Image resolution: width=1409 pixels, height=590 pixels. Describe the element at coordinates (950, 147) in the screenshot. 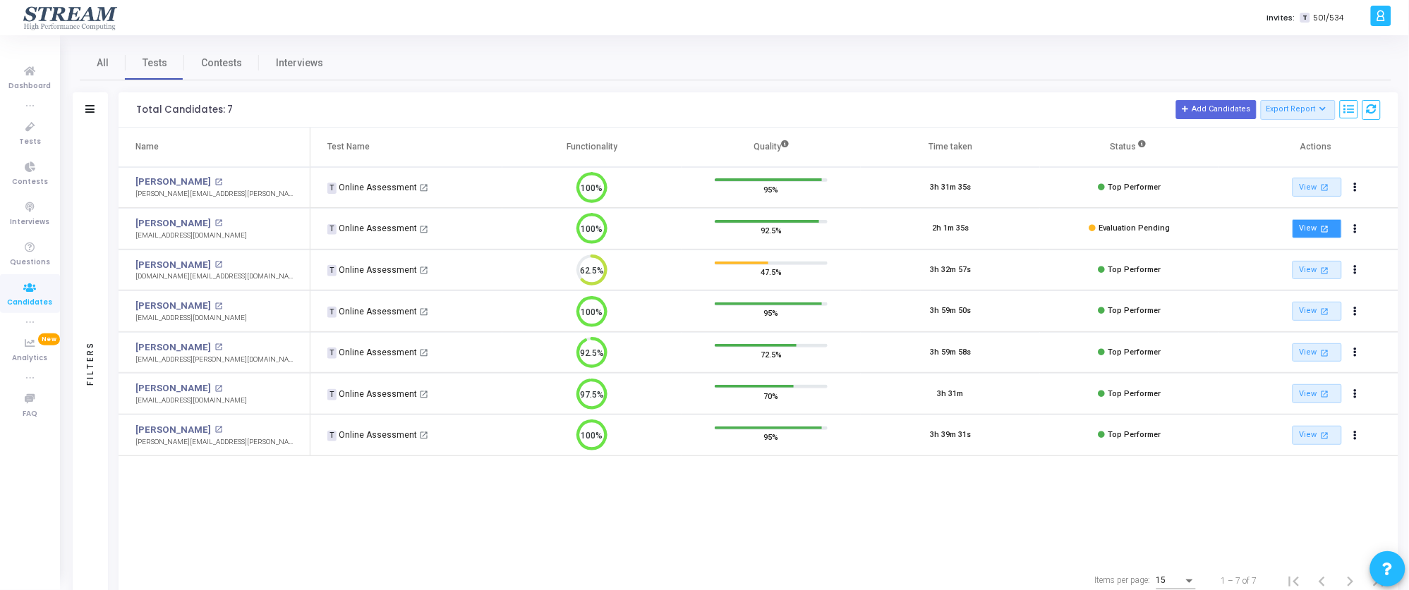

I see `div: Time taken` at that location.